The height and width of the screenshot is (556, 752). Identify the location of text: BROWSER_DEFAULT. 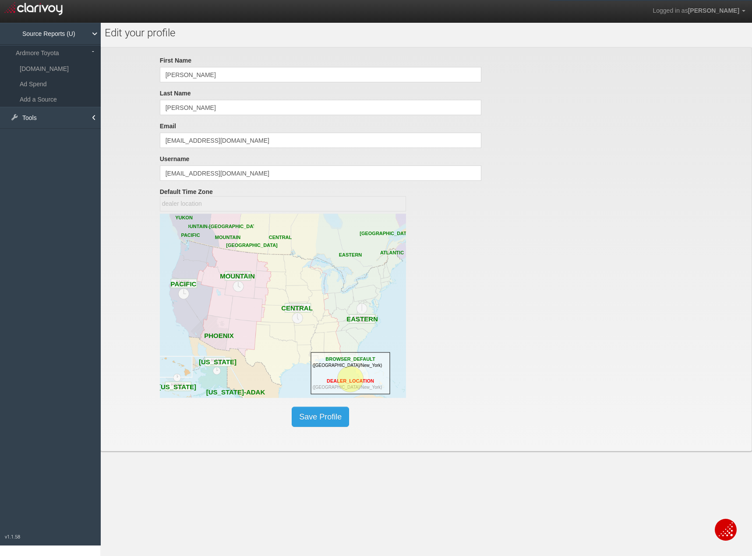
(350, 359).